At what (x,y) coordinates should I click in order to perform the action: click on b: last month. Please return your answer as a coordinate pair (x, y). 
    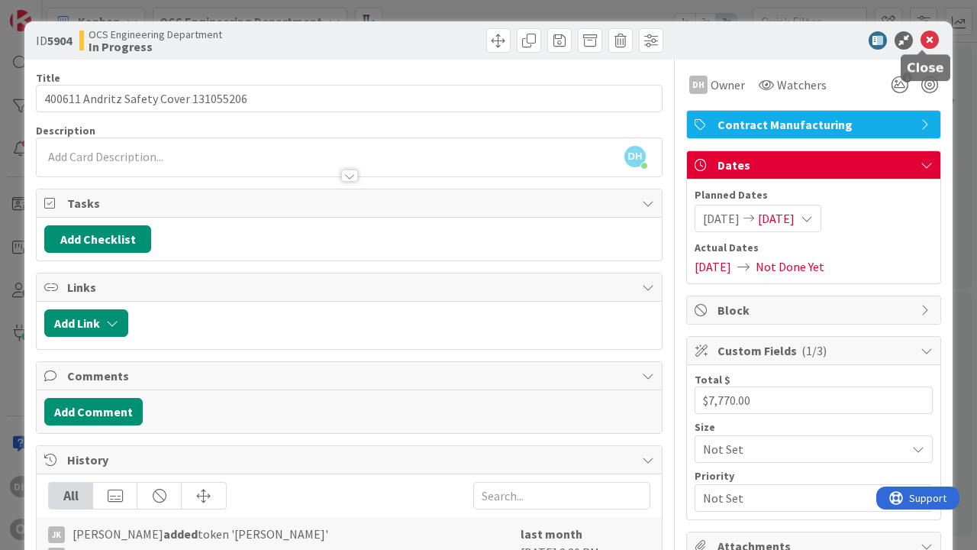
    Looking at the image, I should click on (551, 534).